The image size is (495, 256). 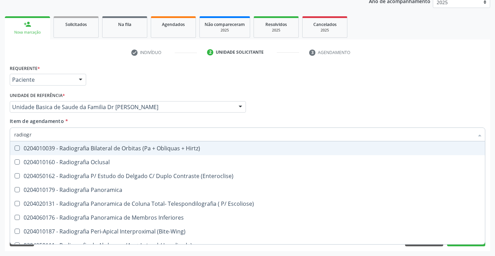 What do you see at coordinates (276, 24) in the screenshot?
I see `span: Resolvidos` at bounding box center [276, 24].